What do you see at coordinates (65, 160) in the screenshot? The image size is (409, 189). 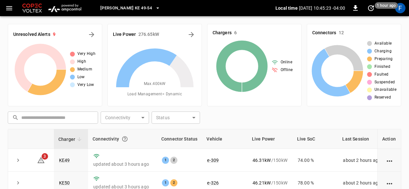 I see `a: KE49` at bounding box center [65, 160].